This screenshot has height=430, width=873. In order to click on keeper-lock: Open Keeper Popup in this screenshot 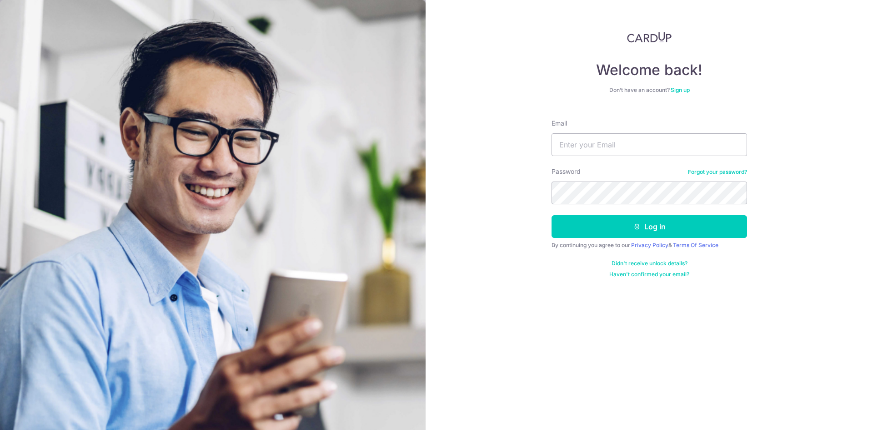, I will do `click(735, 145)`.